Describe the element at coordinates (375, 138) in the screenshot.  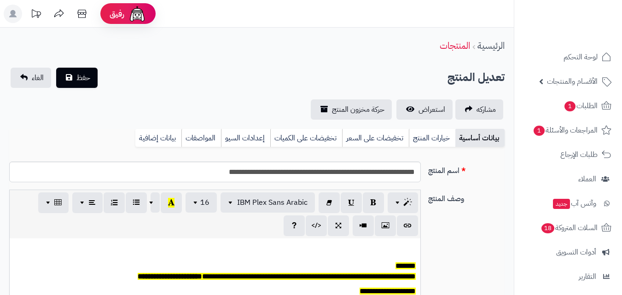
I see `a: تخفيضات على السعر` at that location.